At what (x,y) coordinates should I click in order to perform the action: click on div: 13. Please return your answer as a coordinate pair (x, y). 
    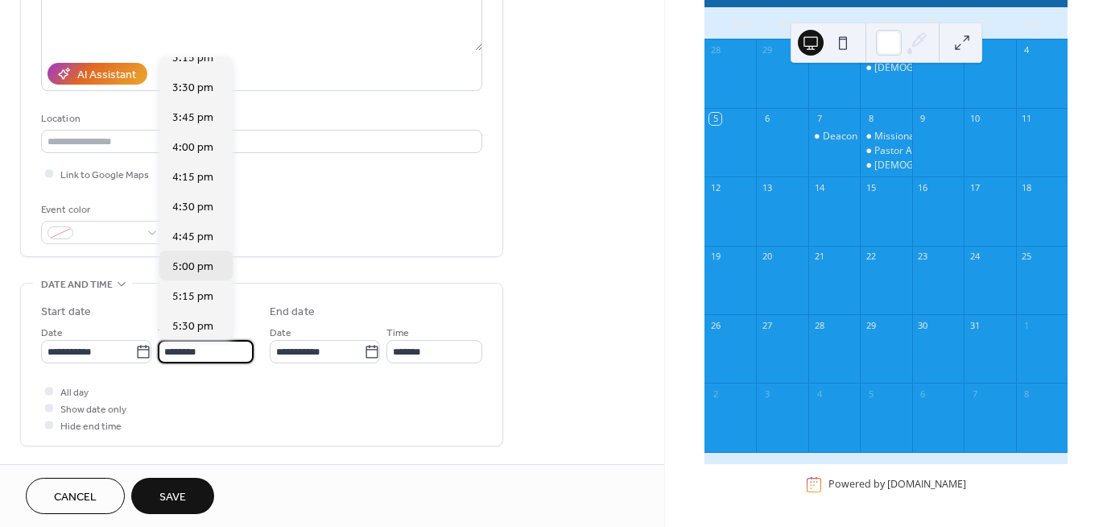
    Looking at the image, I should click on (767, 187).